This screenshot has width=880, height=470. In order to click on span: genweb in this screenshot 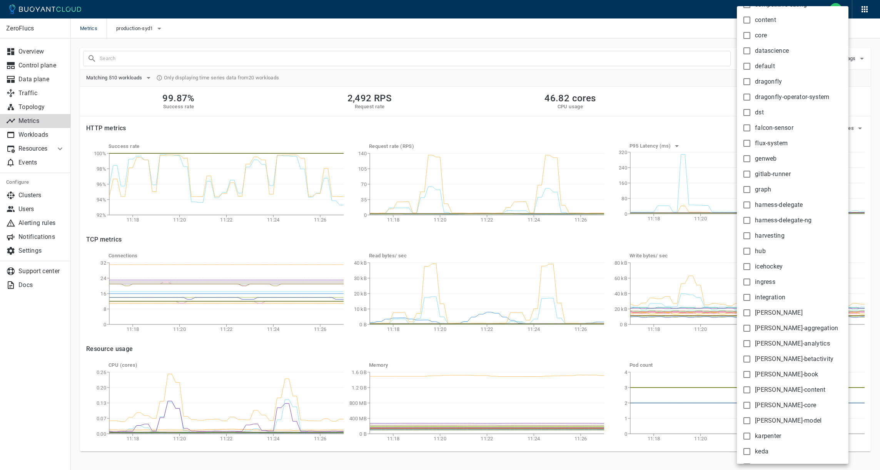, I will do `click(766, 159)`.